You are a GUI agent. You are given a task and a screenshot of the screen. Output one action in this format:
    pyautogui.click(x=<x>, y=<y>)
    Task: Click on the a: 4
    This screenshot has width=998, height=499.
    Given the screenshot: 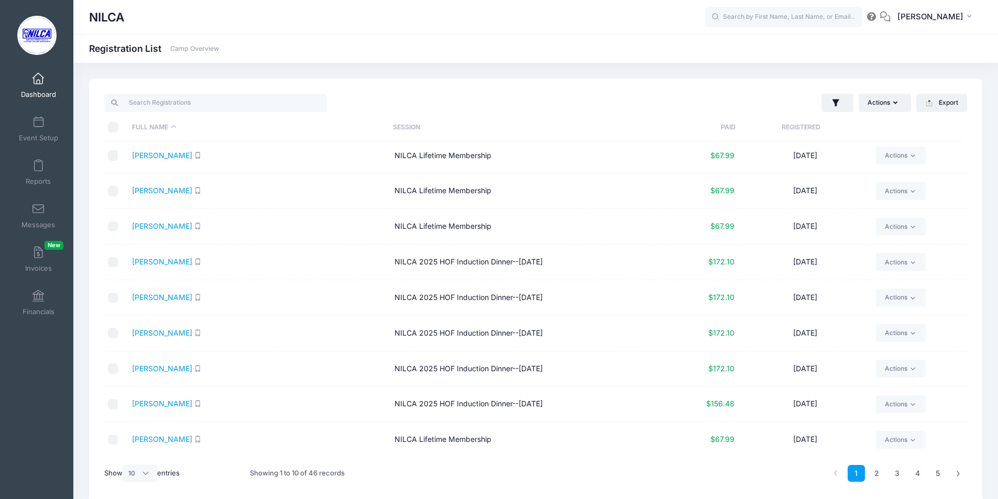 What is the action you would take?
    pyautogui.click(x=917, y=474)
    